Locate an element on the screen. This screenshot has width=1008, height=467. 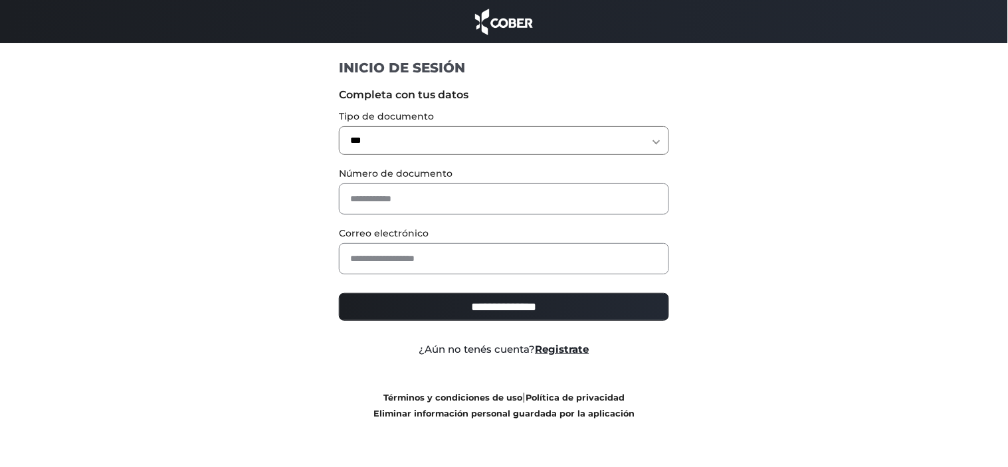
label: Completa con tus datos is located at coordinates (504, 95).